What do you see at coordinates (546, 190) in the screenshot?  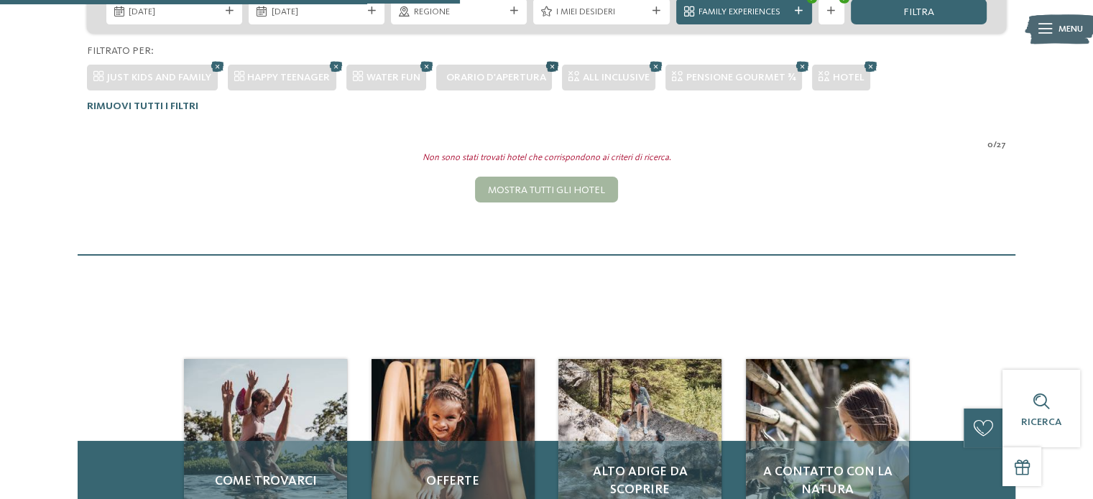 I see `div: Mostra tutti gli hotel` at bounding box center [546, 190].